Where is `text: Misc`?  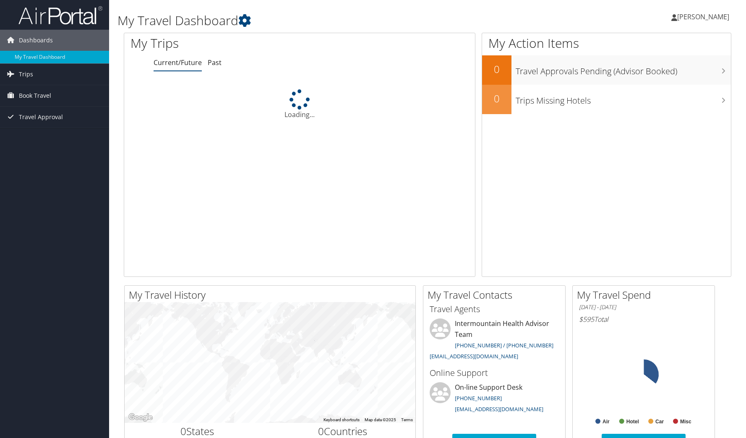
text: Misc is located at coordinates (685, 422).